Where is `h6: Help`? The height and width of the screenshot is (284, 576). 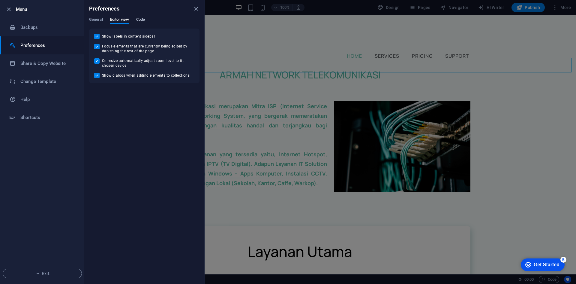
h6: Help is located at coordinates (48, 99).